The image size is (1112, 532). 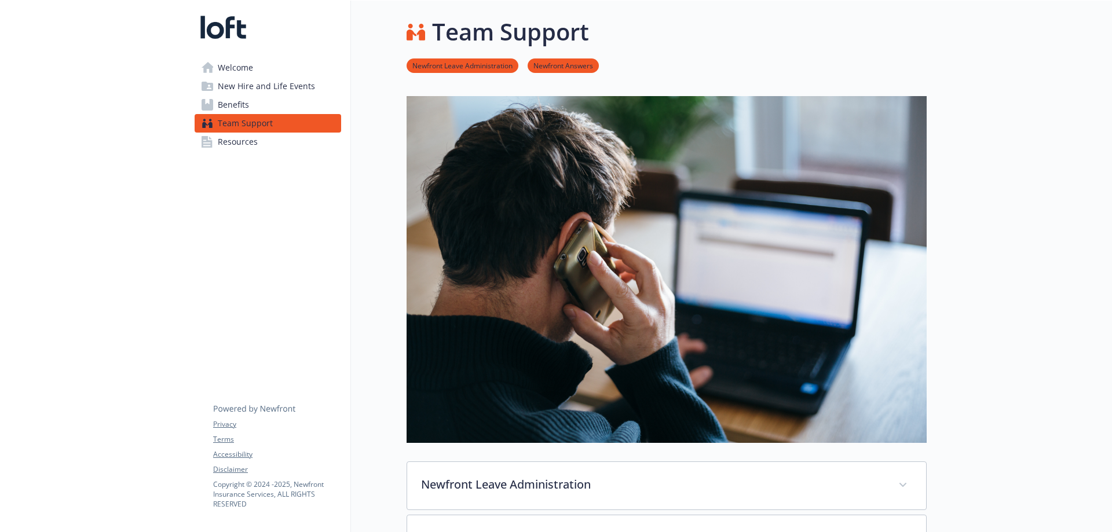 What do you see at coordinates (277, 494) in the screenshot?
I see `p: Copyright © 2024 - 2025 , Newfront Insurance Services, ALL RIGHTS RESERVED` at bounding box center [277, 494].